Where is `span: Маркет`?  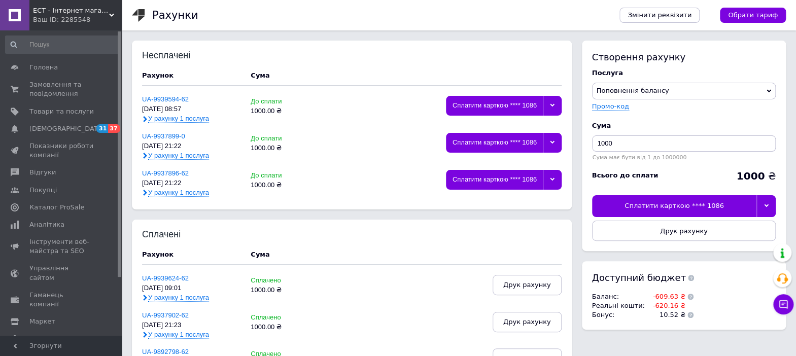 span: Маркет is located at coordinates (42, 322).